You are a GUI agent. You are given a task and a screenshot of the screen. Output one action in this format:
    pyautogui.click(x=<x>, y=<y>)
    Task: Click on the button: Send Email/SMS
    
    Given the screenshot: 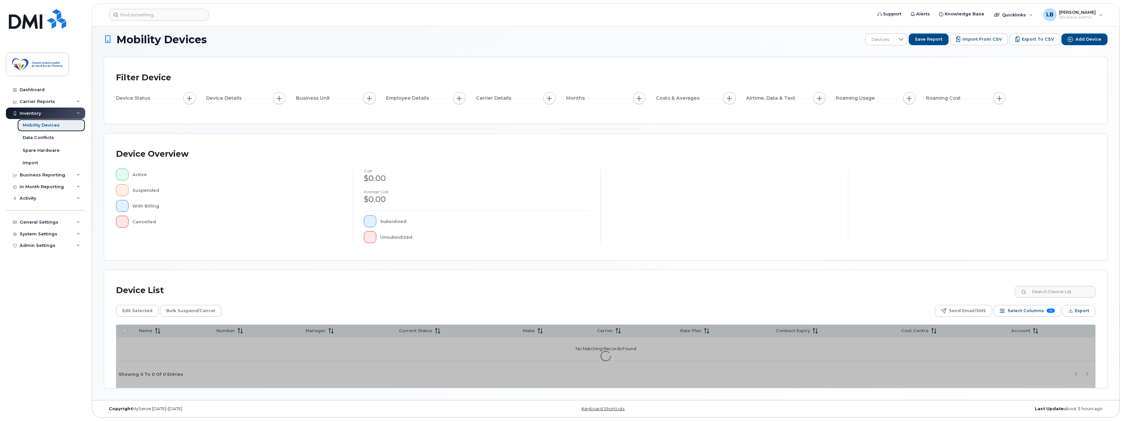 What is the action you would take?
    pyautogui.click(x=963, y=311)
    